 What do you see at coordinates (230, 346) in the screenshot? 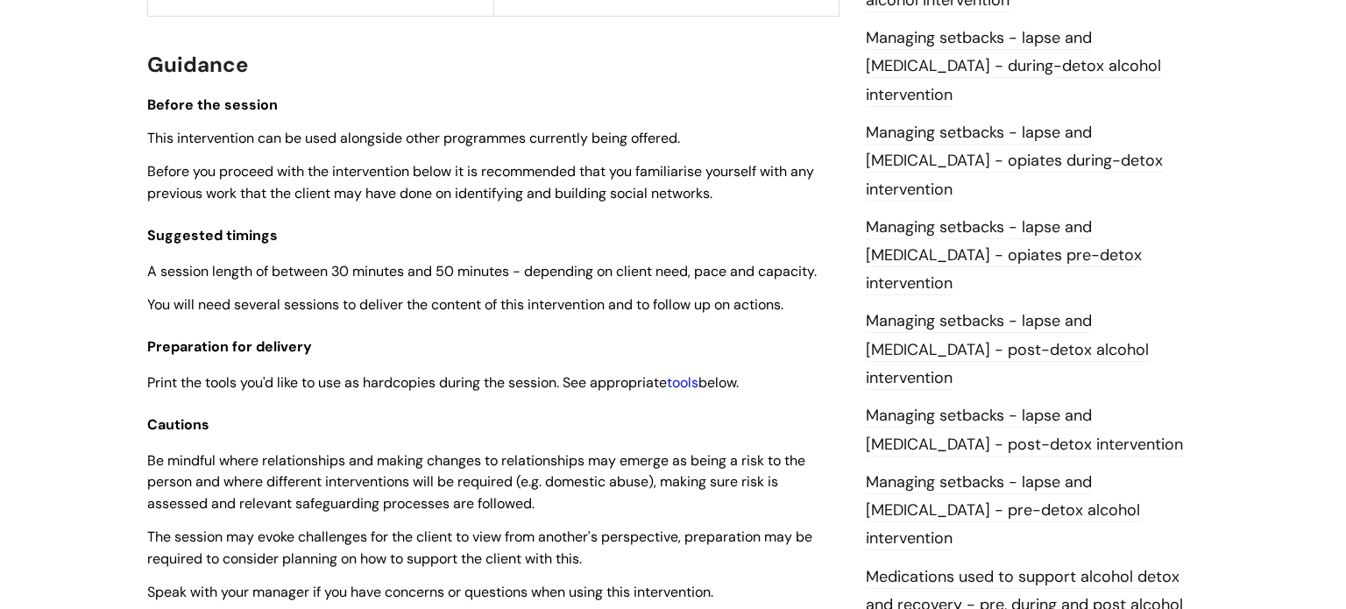
I see `span: Preparation for delivery` at bounding box center [230, 346].